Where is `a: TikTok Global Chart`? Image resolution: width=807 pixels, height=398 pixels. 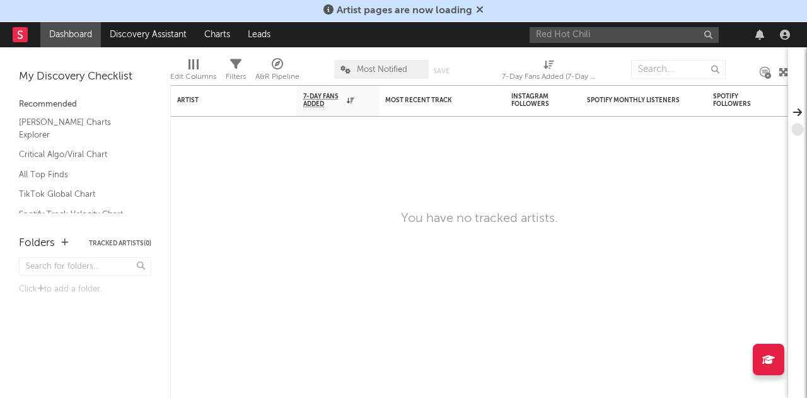 a: TikTok Global Chart is located at coordinates (79, 194).